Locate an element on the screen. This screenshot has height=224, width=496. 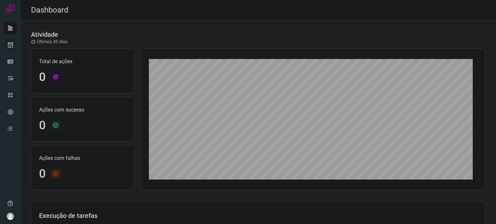
img: avatar-user-boy.jpg is located at coordinates (10, 217).